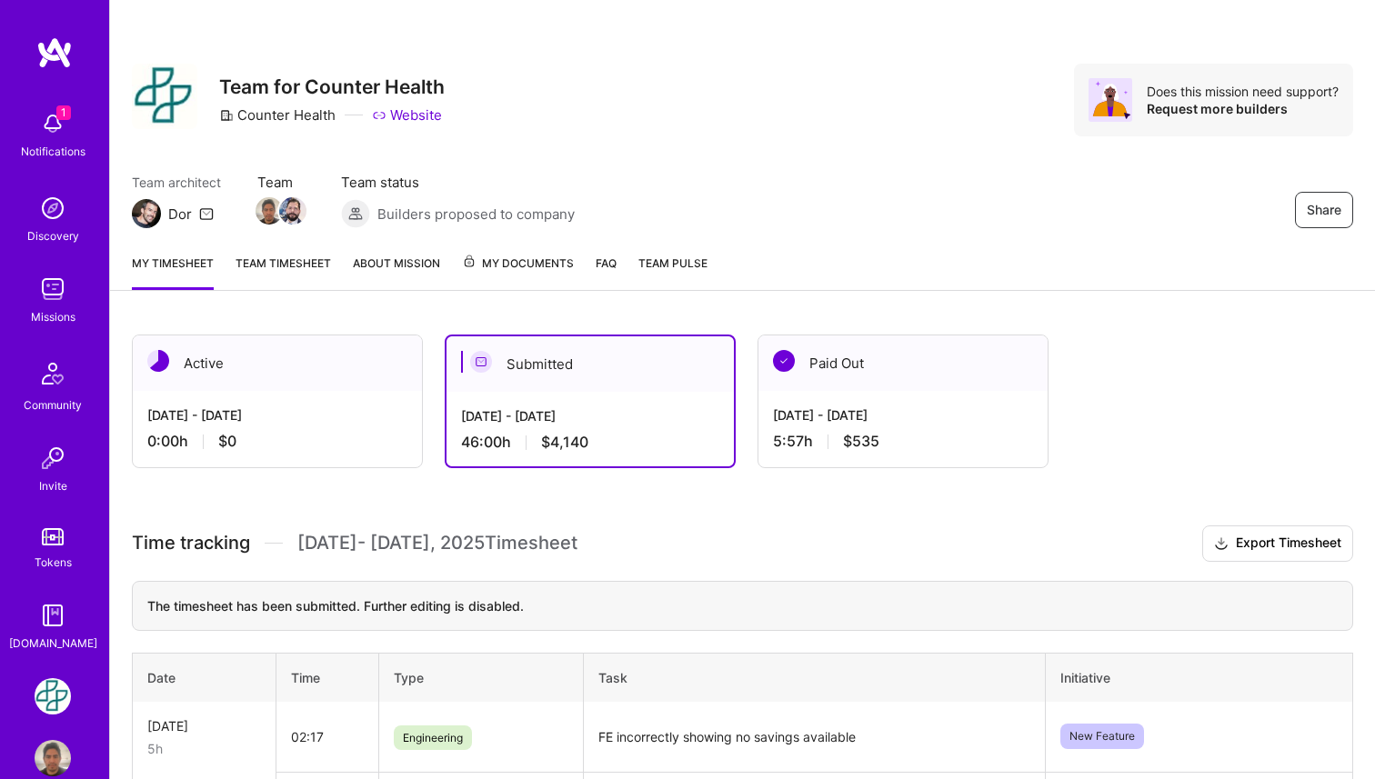  Describe the element at coordinates (226, 116) in the screenshot. I see `i: icon CompanyGray` at that location.